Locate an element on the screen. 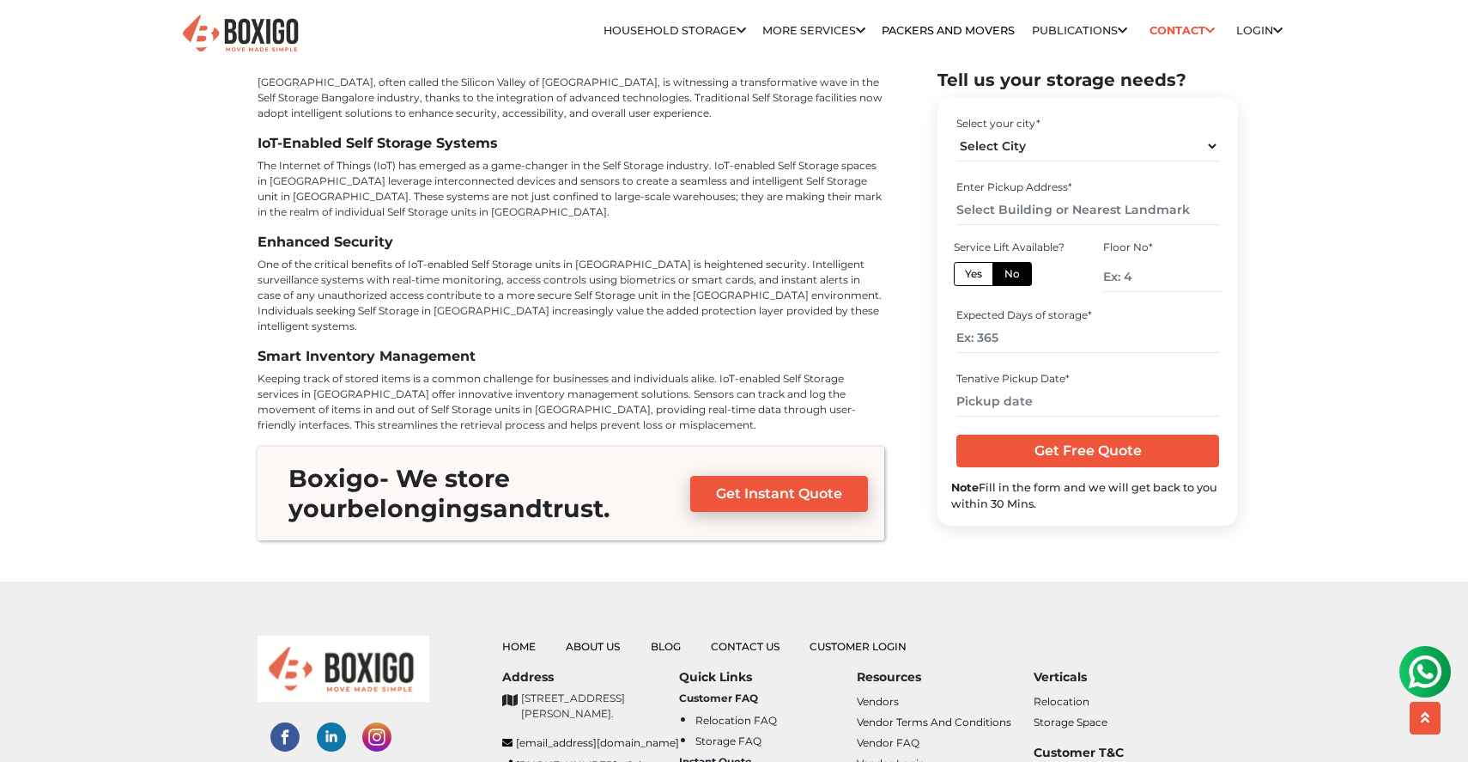 The width and height of the screenshot is (1468, 762). a: Household Storage is located at coordinates (675, 30).